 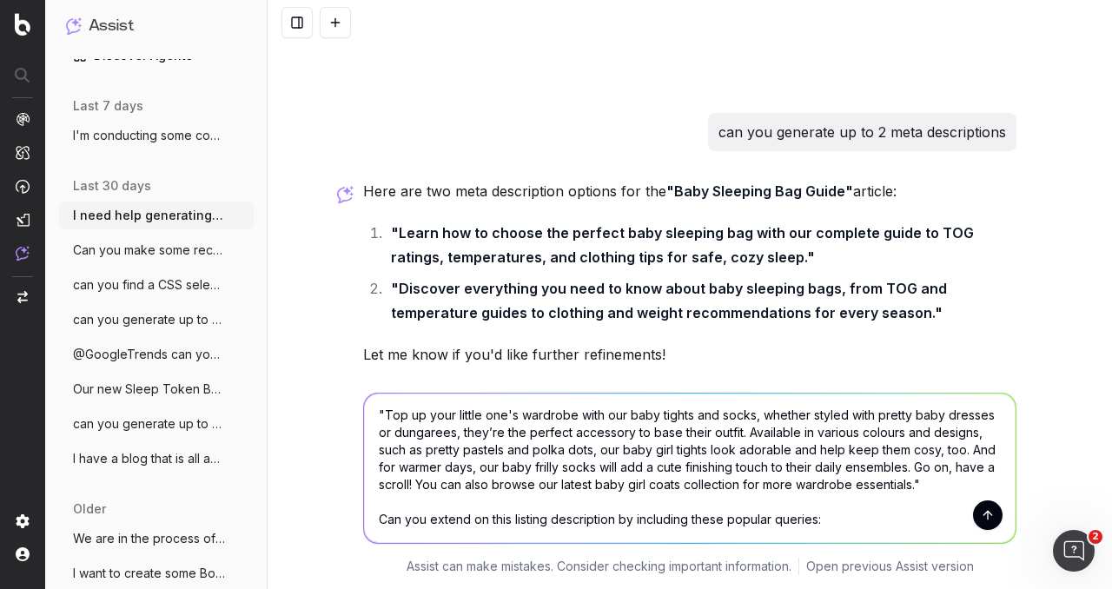 What do you see at coordinates (149, 135) in the screenshot?
I see `span: I'm conducting some competitor research` at bounding box center [149, 135].